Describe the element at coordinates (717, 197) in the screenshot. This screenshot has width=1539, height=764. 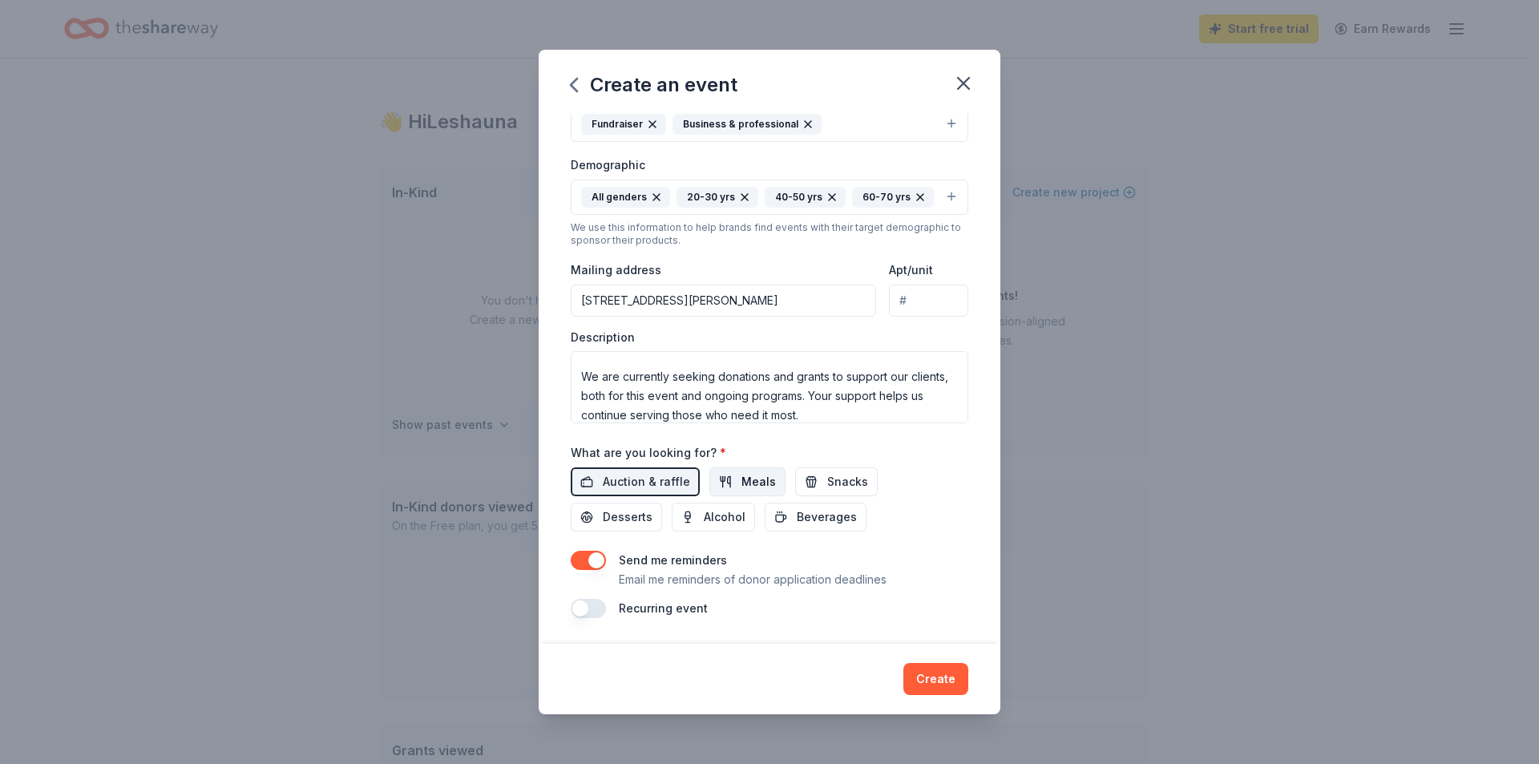
I see `div: 20-30 yrs` at that location.